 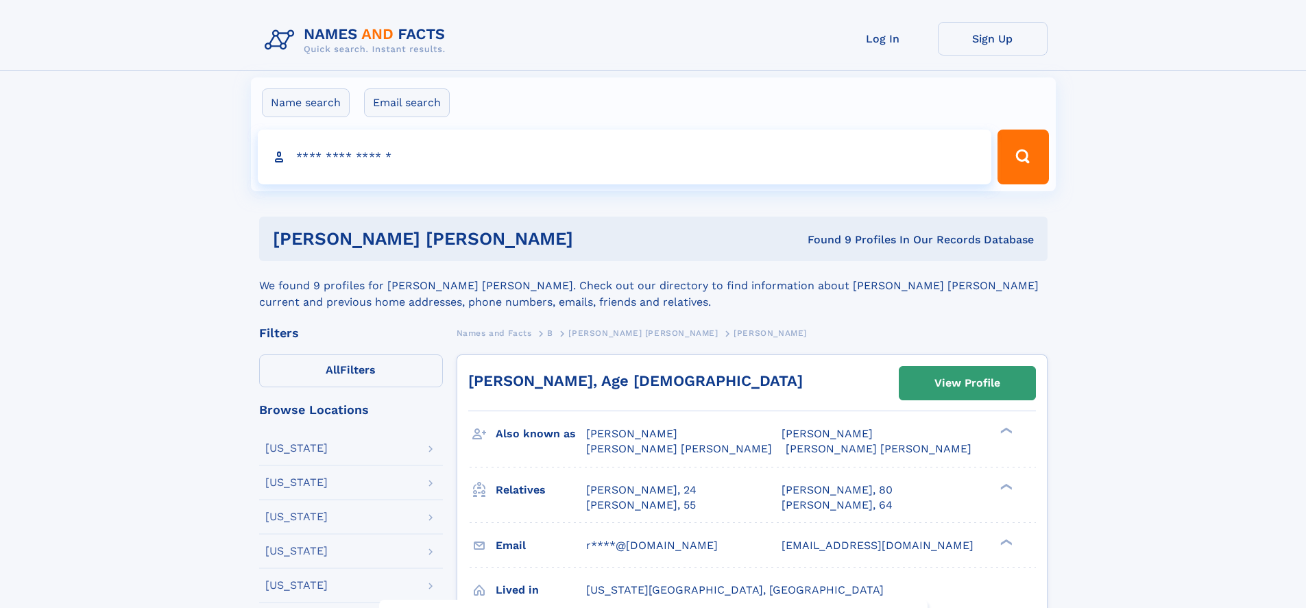 I want to click on a: Sign Up, so click(x=993, y=38).